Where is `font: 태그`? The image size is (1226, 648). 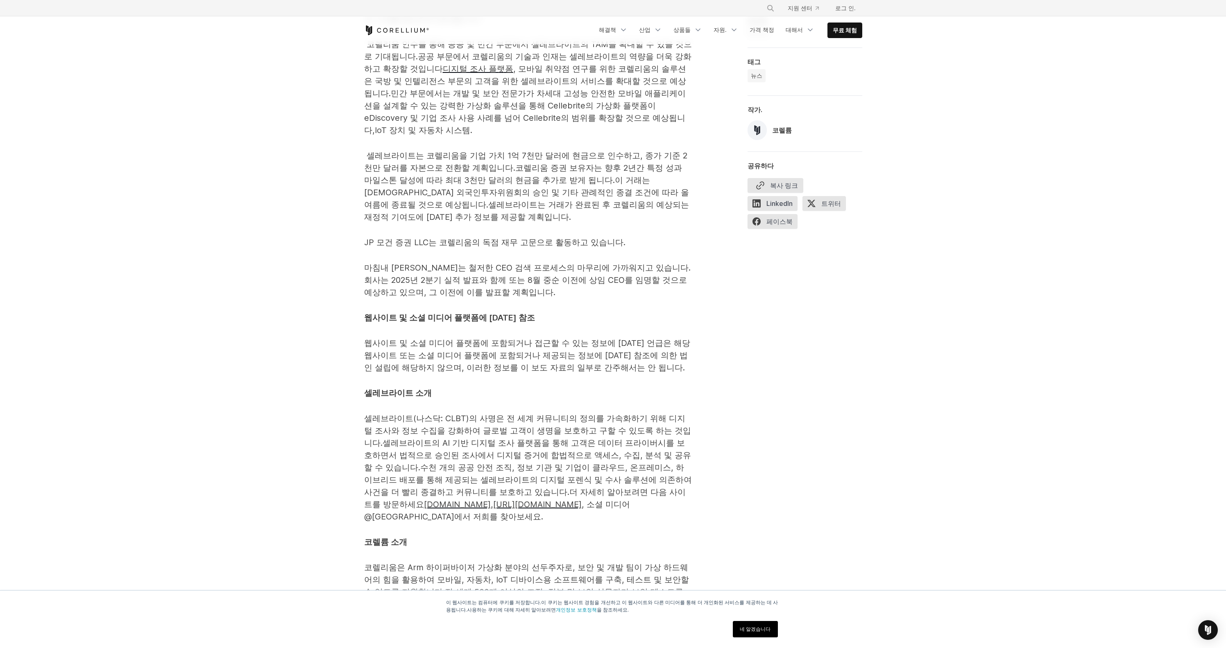
font: 태그 is located at coordinates (754, 62).